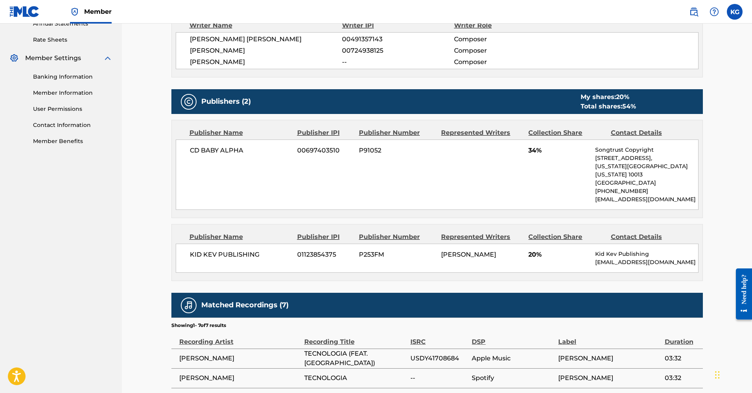  What do you see at coordinates (356, 338) in the screenshot?
I see `div: Recording Title` at bounding box center [356, 338].